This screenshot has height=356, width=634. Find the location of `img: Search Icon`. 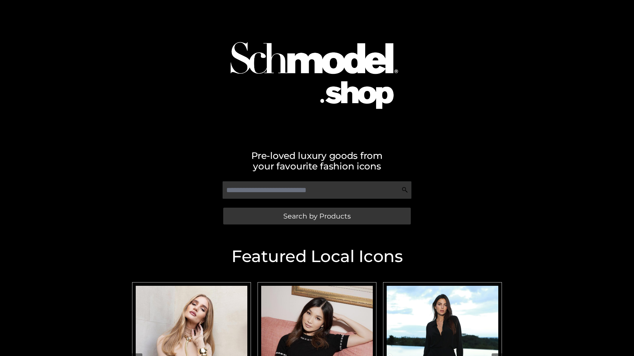

img: Search Icon is located at coordinates (405, 190).